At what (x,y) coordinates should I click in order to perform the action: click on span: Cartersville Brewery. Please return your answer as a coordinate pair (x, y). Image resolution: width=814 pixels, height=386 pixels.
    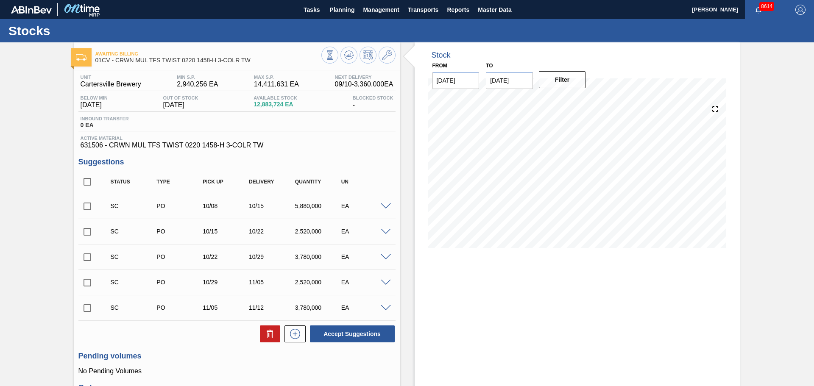
    Looking at the image, I should click on (111, 84).